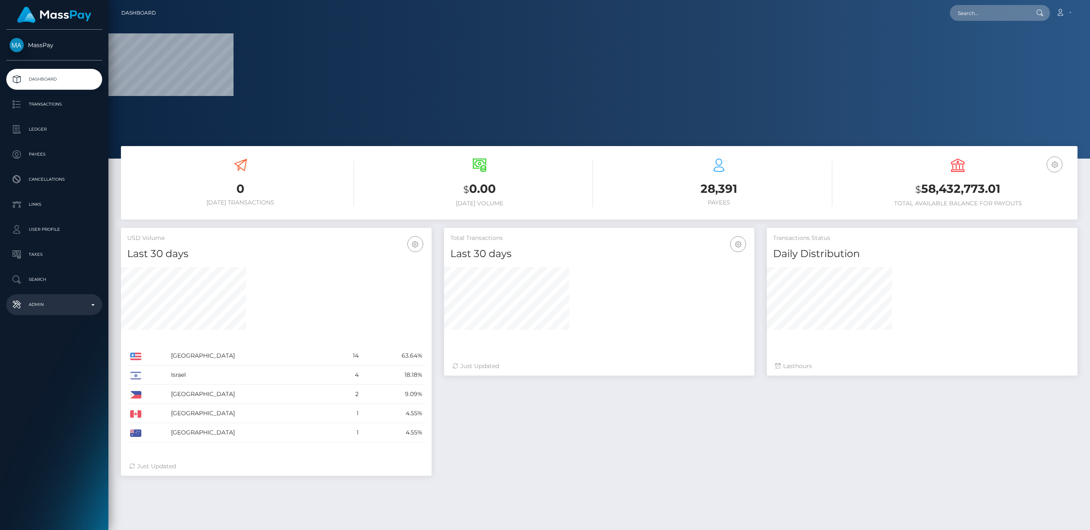  What do you see at coordinates (54, 304) in the screenshot?
I see `p: Admin` at bounding box center [54, 304].